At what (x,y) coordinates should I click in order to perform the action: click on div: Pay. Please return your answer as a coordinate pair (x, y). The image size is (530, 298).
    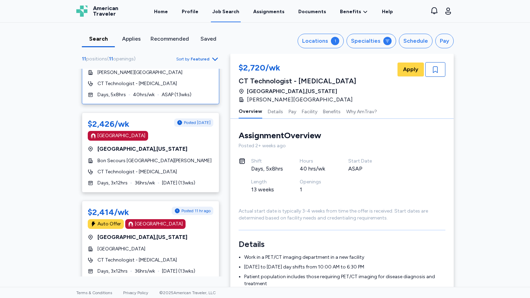
    Looking at the image, I should click on (444, 41).